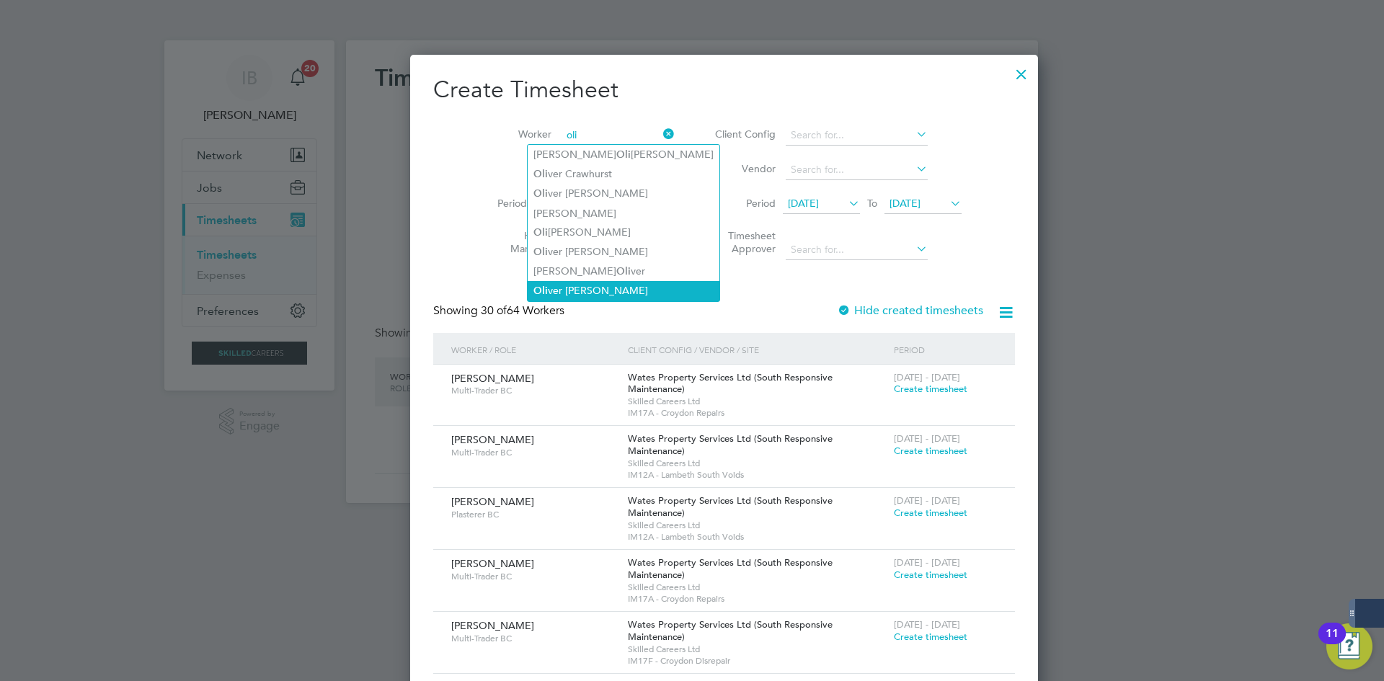 This screenshot has width=1384, height=681. I want to click on div: Worker / Role, so click(536, 350).